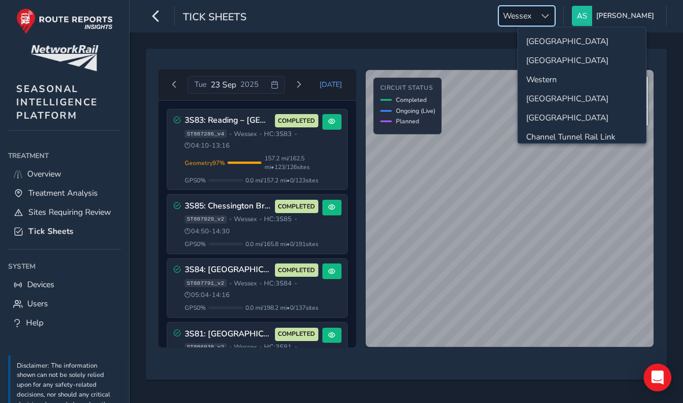 This screenshot has height=403, width=683. What do you see at coordinates (205, 219) in the screenshot?
I see `span: ST887929_v2` at bounding box center [205, 219].